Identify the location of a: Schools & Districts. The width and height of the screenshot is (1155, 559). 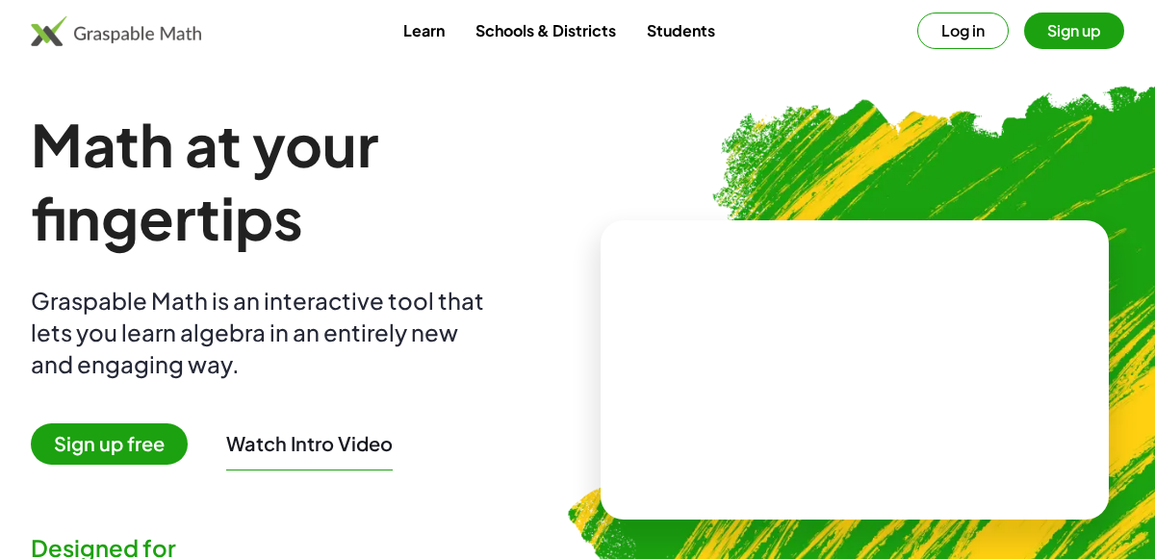
(546, 30).